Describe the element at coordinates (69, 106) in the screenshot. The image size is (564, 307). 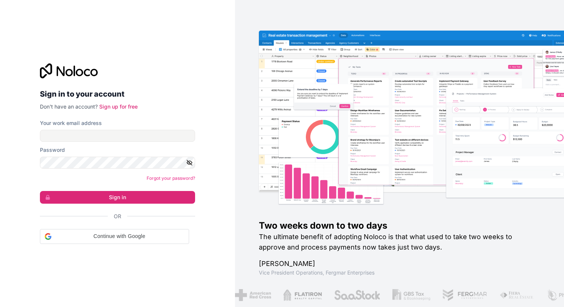
I see `span: Don't have an account?` at that location.